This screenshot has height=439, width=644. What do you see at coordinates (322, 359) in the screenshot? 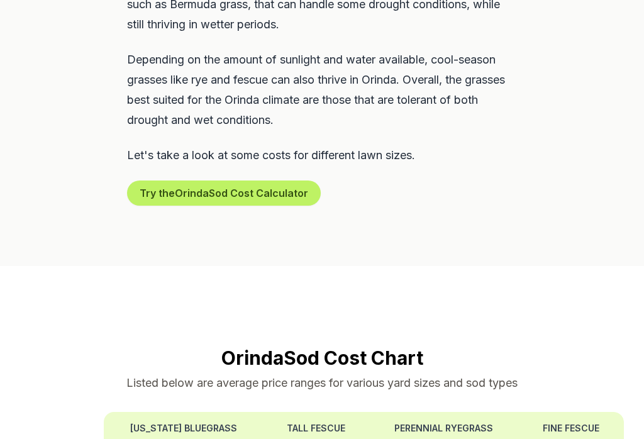
I see `h2: Orinda Sod Cost Chart` at bounding box center [322, 359].